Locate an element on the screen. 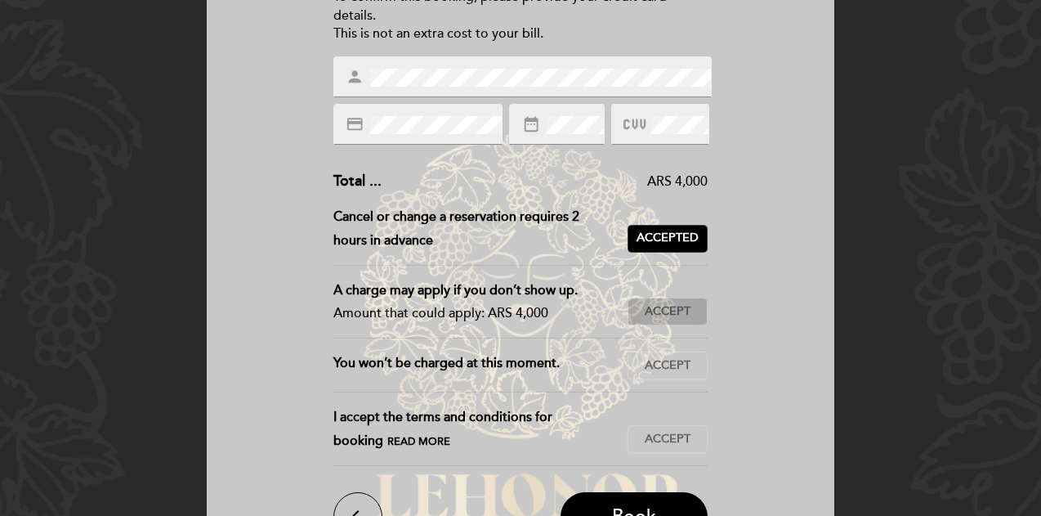 This screenshot has height=516, width=1041. span: Read more is located at coordinates (418, 441).